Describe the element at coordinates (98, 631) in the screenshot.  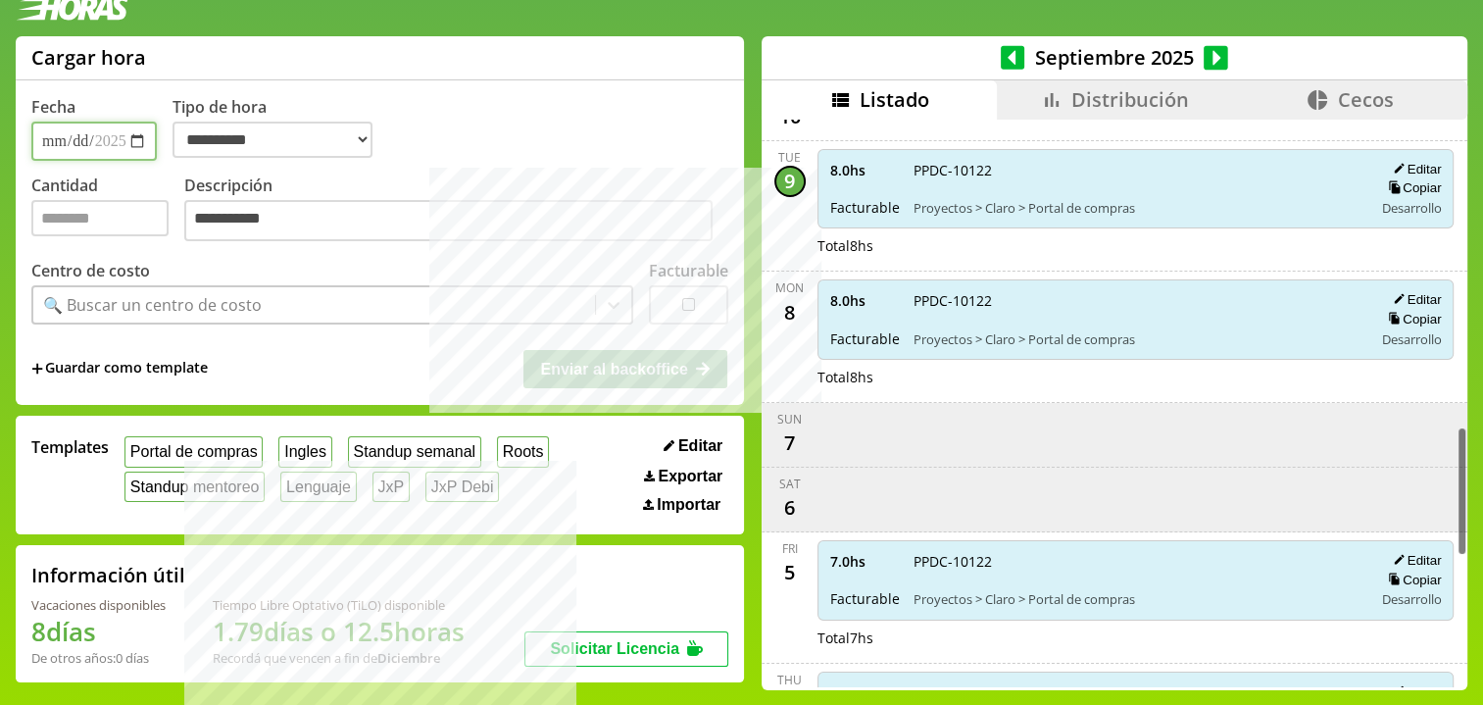
I see `h1: 8 días` at that location.